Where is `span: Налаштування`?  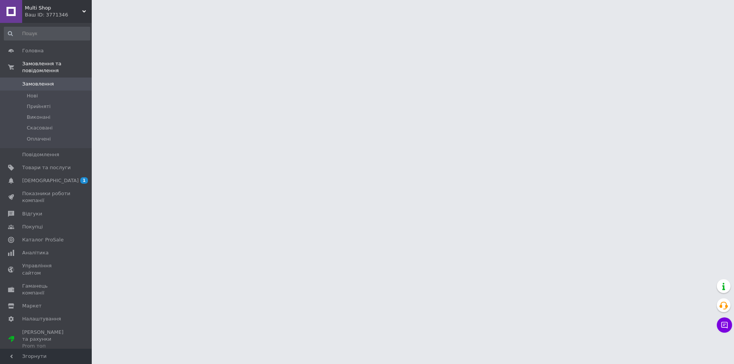
span: Налаштування is located at coordinates (42, 319).